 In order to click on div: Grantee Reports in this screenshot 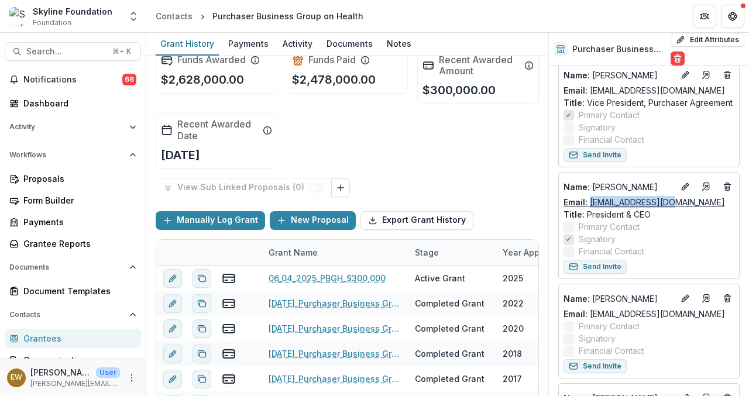, I will do `click(77, 243)`.